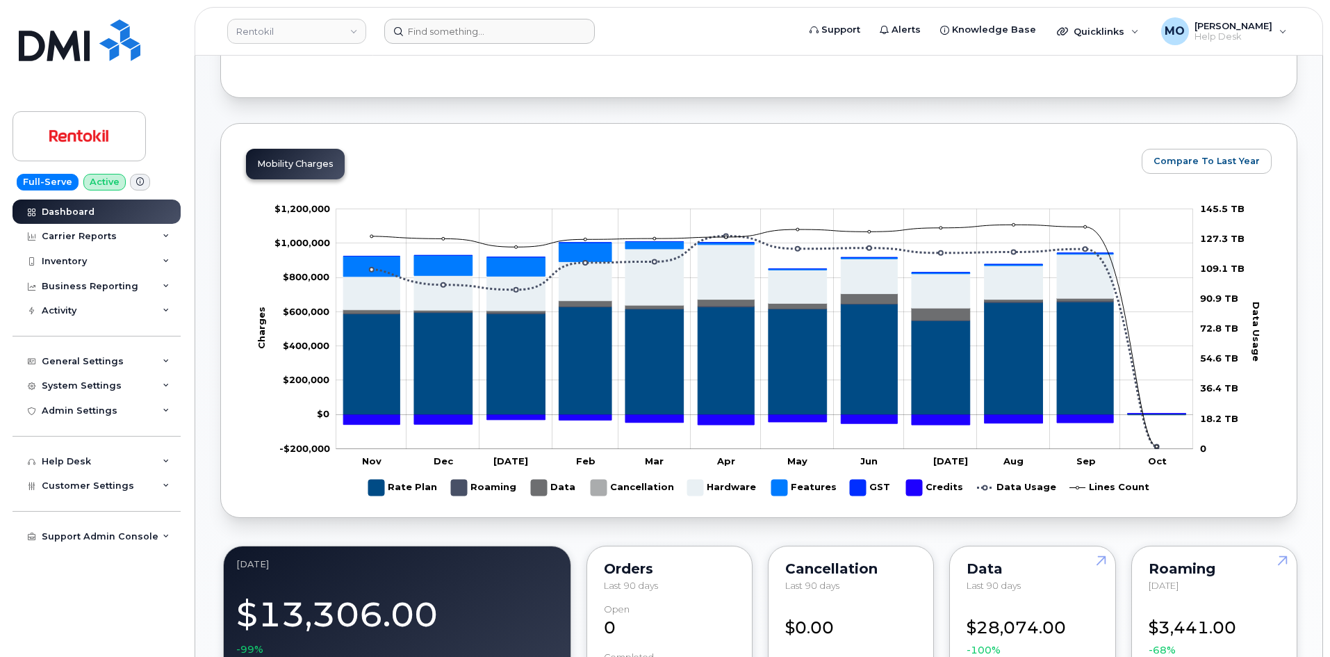 The image size is (1330, 657). What do you see at coordinates (1222, 208) in the screenshot?
I see `tspan: 145.5 TB` at bounding box center [1222, 208].